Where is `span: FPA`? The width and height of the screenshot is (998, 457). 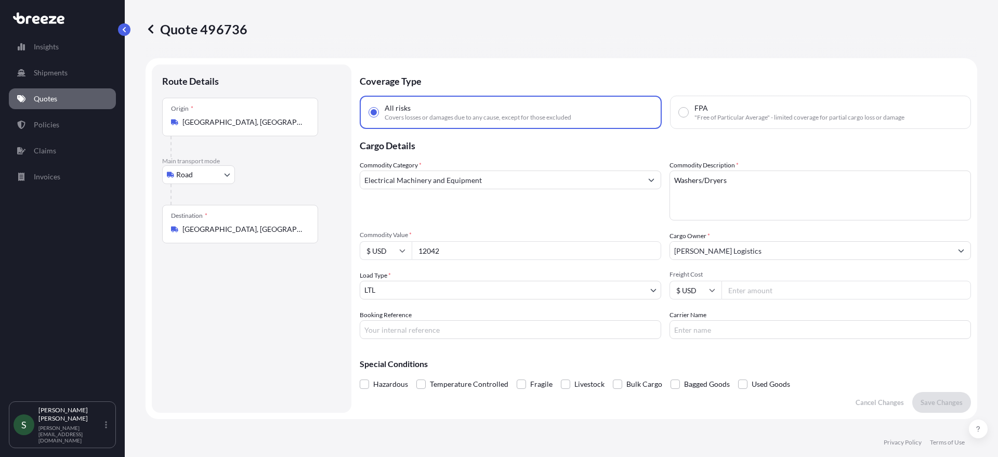
span: FPA is located at coordinates (702, 108).